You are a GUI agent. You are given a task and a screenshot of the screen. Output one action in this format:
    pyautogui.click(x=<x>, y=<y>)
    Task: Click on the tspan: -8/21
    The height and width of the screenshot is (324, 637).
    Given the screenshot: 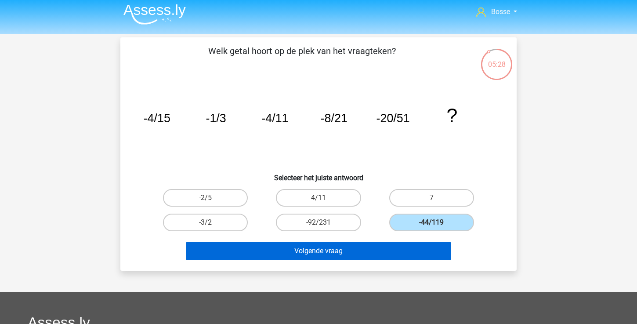 What is the action you would take?
    pyautogui.click(x=334, y=118)
    